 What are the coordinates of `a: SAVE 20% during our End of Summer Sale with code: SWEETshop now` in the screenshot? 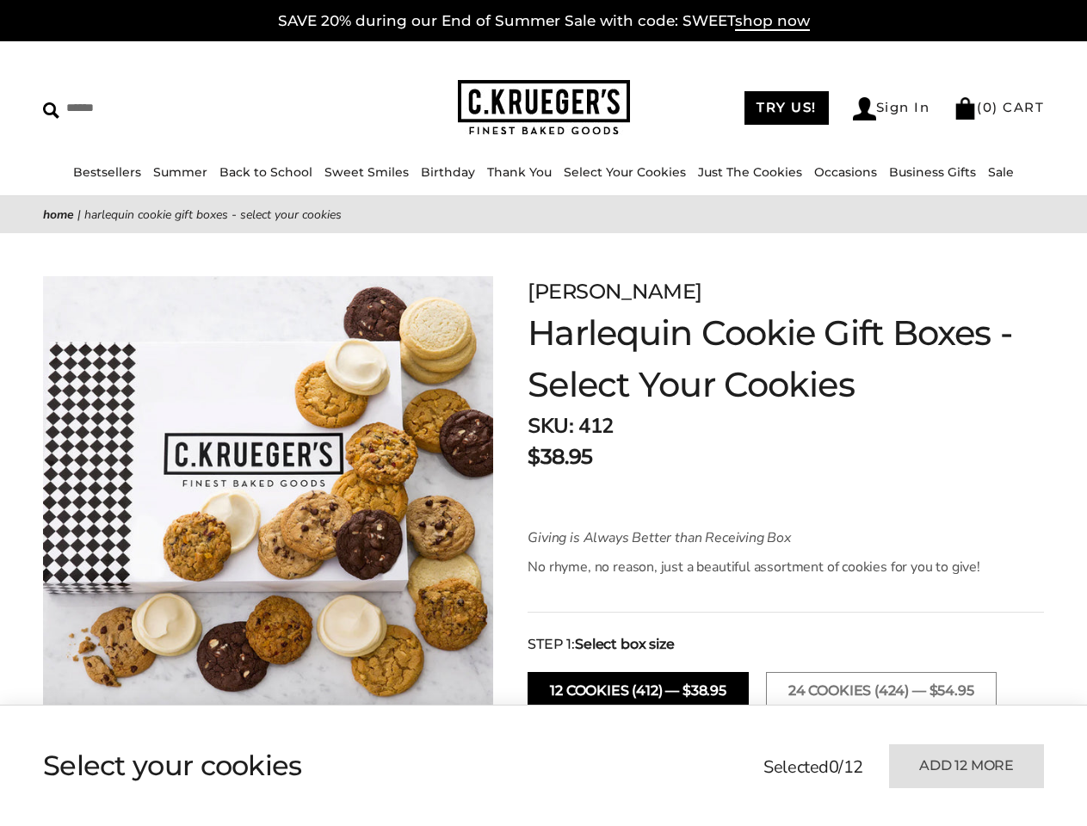 It's located at (544, 22).